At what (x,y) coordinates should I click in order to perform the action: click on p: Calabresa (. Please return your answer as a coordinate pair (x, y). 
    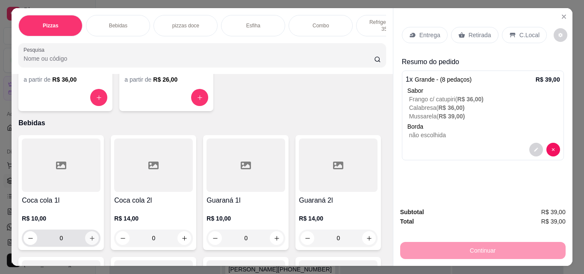
    Looking at the image, I should click on (485, 108).